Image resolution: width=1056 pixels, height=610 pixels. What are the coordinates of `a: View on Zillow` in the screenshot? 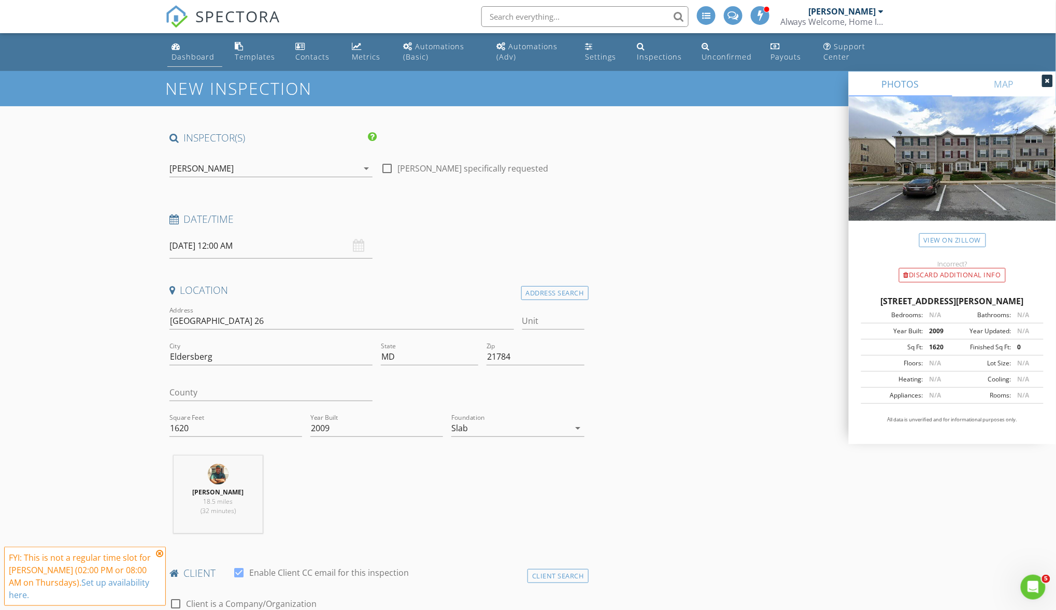 It's located at (953, 240).